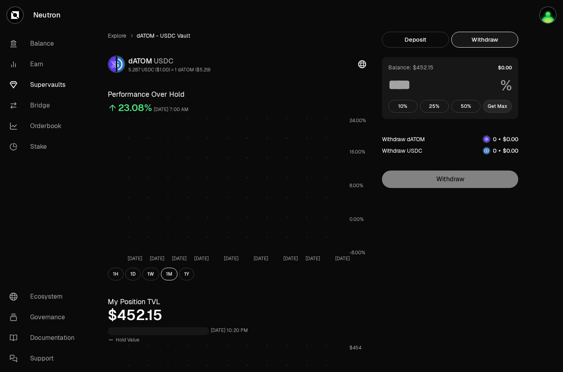 This screenshot has height=372, width=563. Describe the element at coordinates (402, 151) in the screenshot. I see `div: Withdraw USDC` at that location.